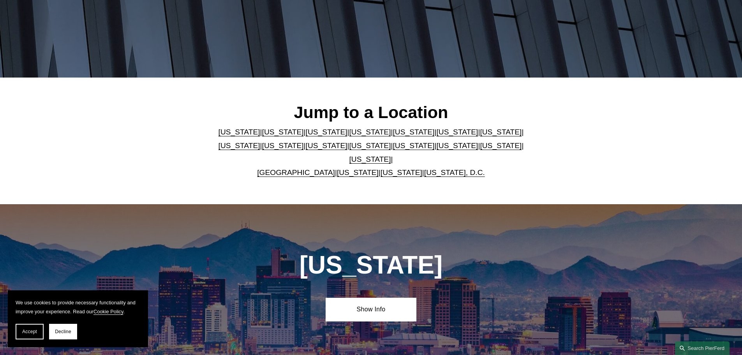  I want to click on a: Cookie Policy, so click(108, 311).